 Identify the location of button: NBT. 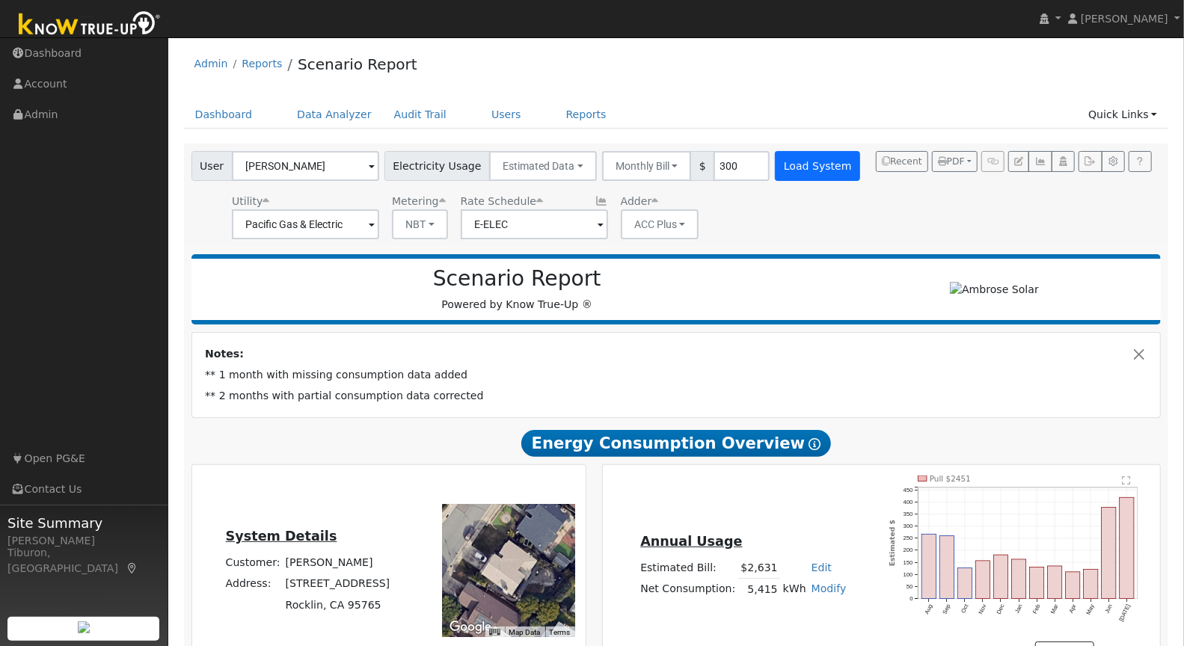
(420, 224).